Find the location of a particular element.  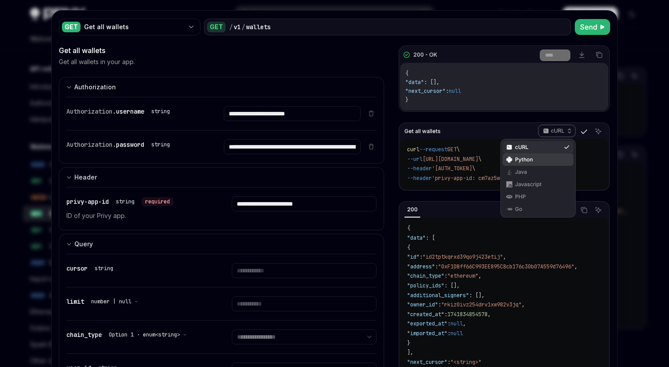

span: GET is located at coordinates (452, 150).